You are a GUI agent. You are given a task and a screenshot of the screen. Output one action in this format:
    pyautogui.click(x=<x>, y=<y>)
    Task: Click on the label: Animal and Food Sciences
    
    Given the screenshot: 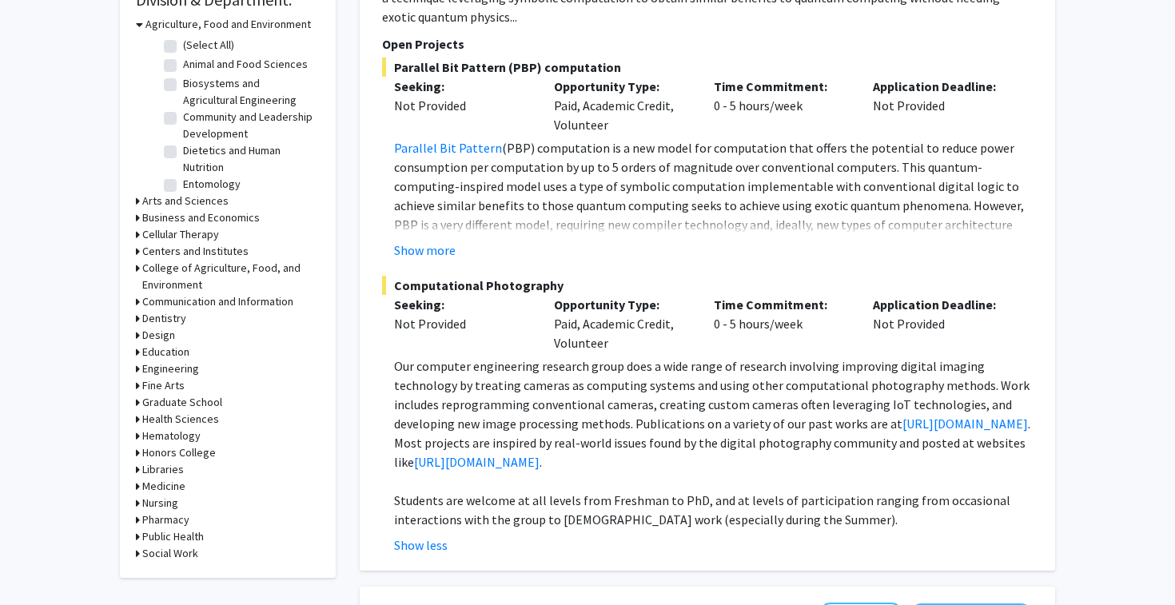 What is the action you would take?
    pyautogui.click(x=245, y=64)
    